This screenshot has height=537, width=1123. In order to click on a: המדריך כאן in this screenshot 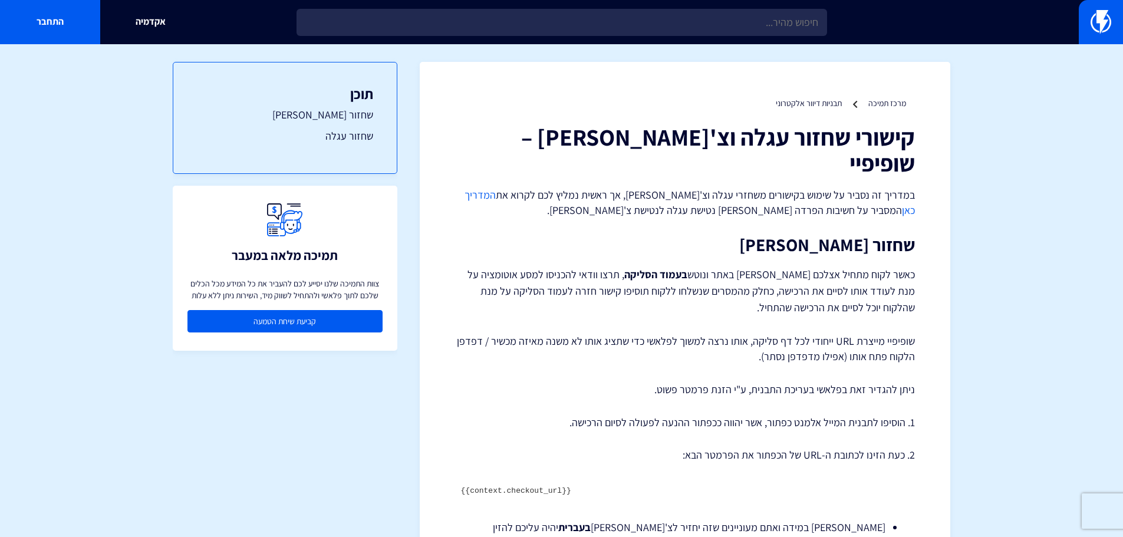, I will do `click(690, 202)`.